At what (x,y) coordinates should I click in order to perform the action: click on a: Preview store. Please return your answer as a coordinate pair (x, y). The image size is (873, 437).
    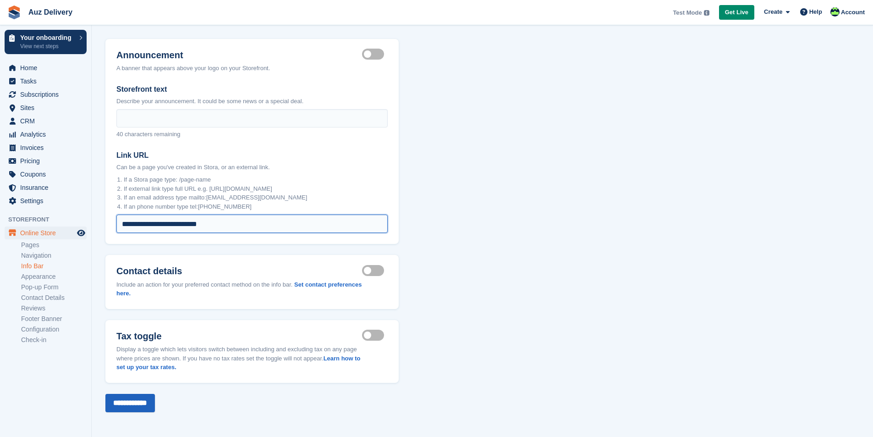
    Looking at the image, I should click on (81, 233).